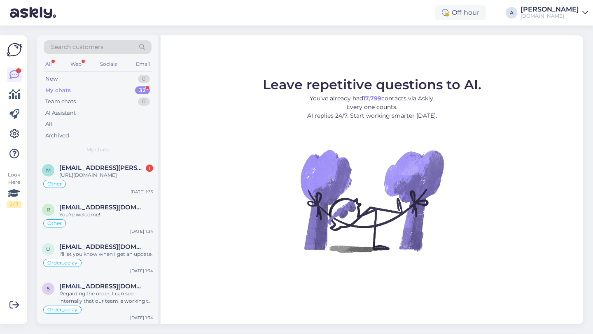 This screenshot has width=593, height=334. What do you see at coordinates (372, 84) in the screenshot?
I see `span: Leave repetitive questions to AI.` at bounding box center [372, 84].